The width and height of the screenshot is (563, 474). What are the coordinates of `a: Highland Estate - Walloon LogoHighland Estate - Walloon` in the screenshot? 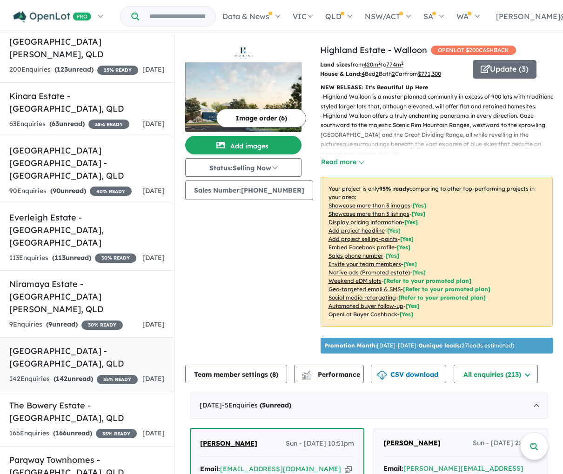 It's located at (243, 88).